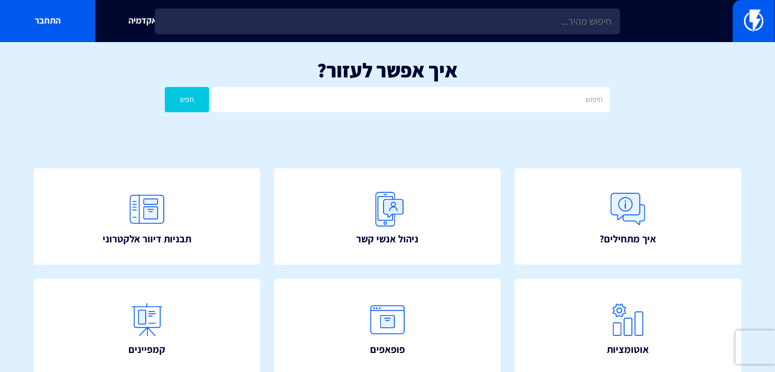  Describe the element at coordinates (147, 217) in the screenshot. I see `a: תבניות דיוור אלקטרוני` at that location.